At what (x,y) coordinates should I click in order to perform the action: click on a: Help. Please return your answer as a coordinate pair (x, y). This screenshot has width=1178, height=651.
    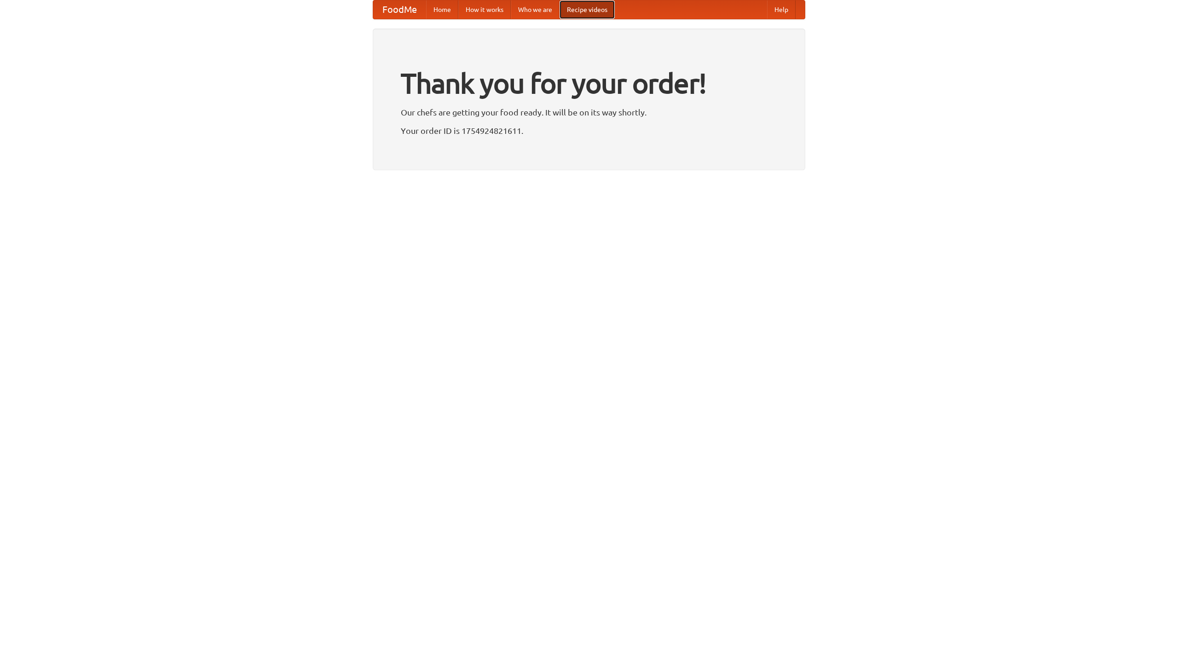
    Looking at the image, I should click on (781, 10).